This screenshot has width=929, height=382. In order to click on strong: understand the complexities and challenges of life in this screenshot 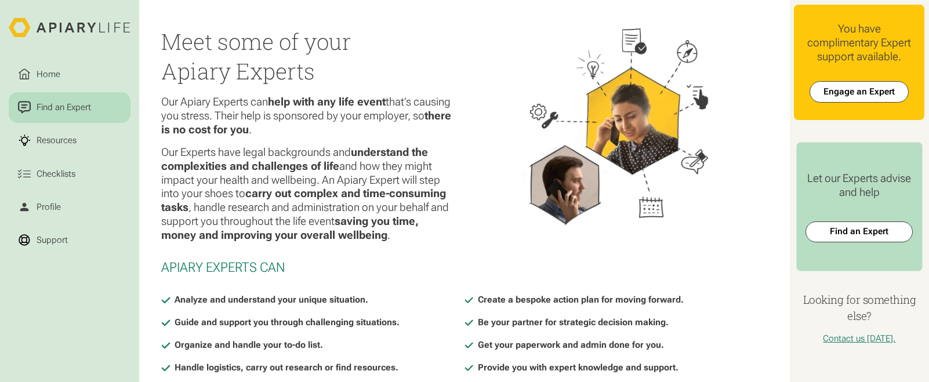, I will do `click(295, 159)`.